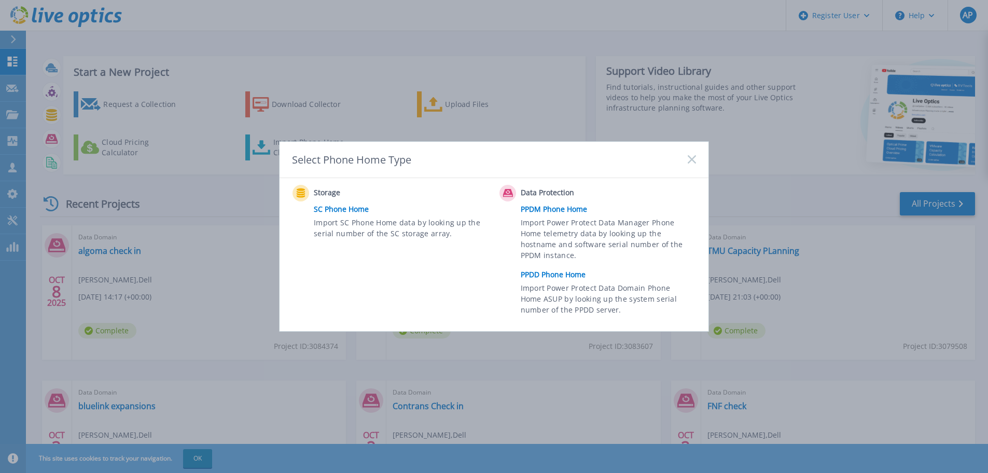 This screenshot has height=473, width=988. I want to click on a: PPDD Phone Home, so click(611, 274).